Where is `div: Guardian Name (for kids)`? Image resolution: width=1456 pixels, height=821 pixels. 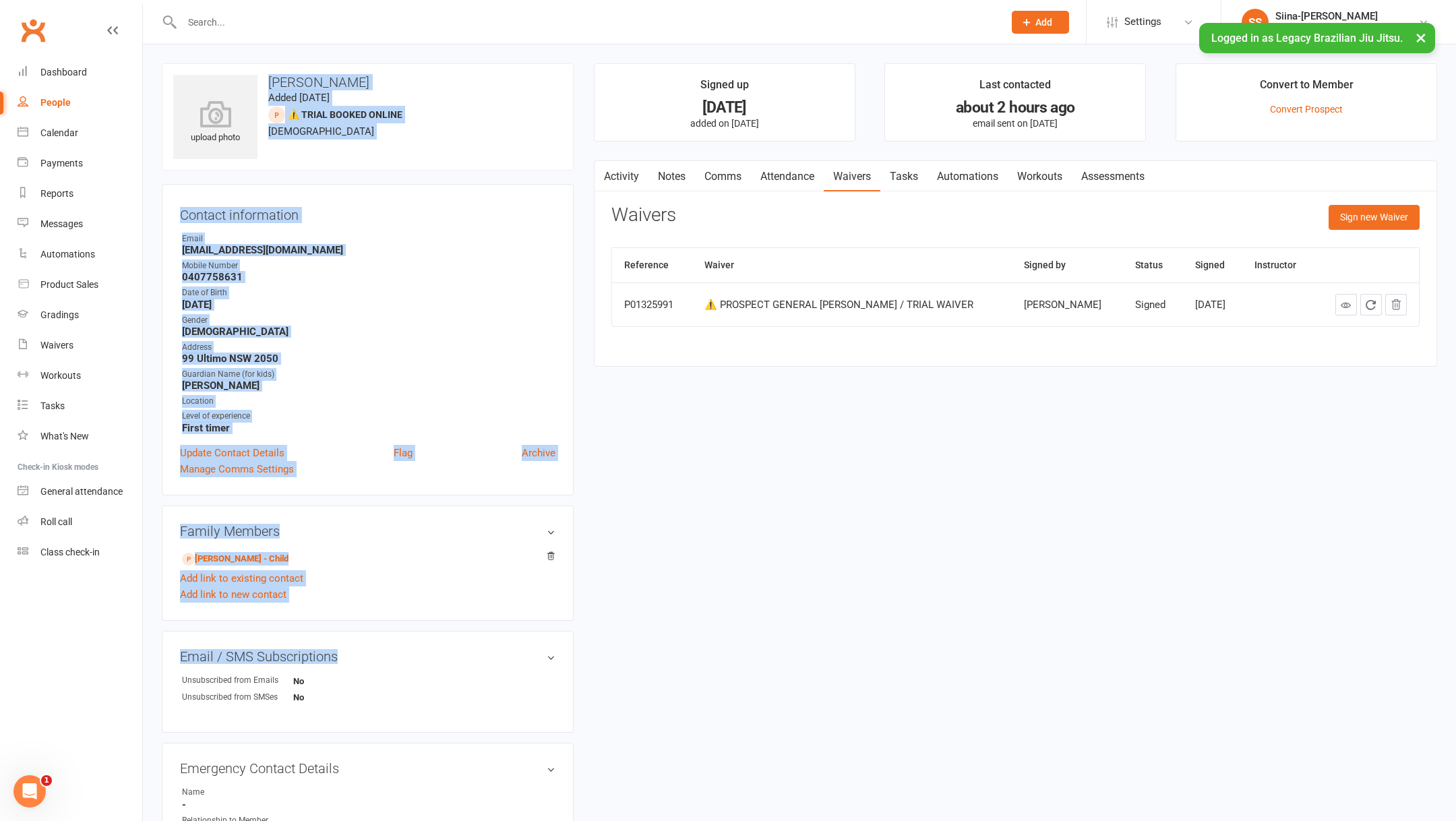
div: Guardian Name (for kids) is located at coordinates (369, 374).